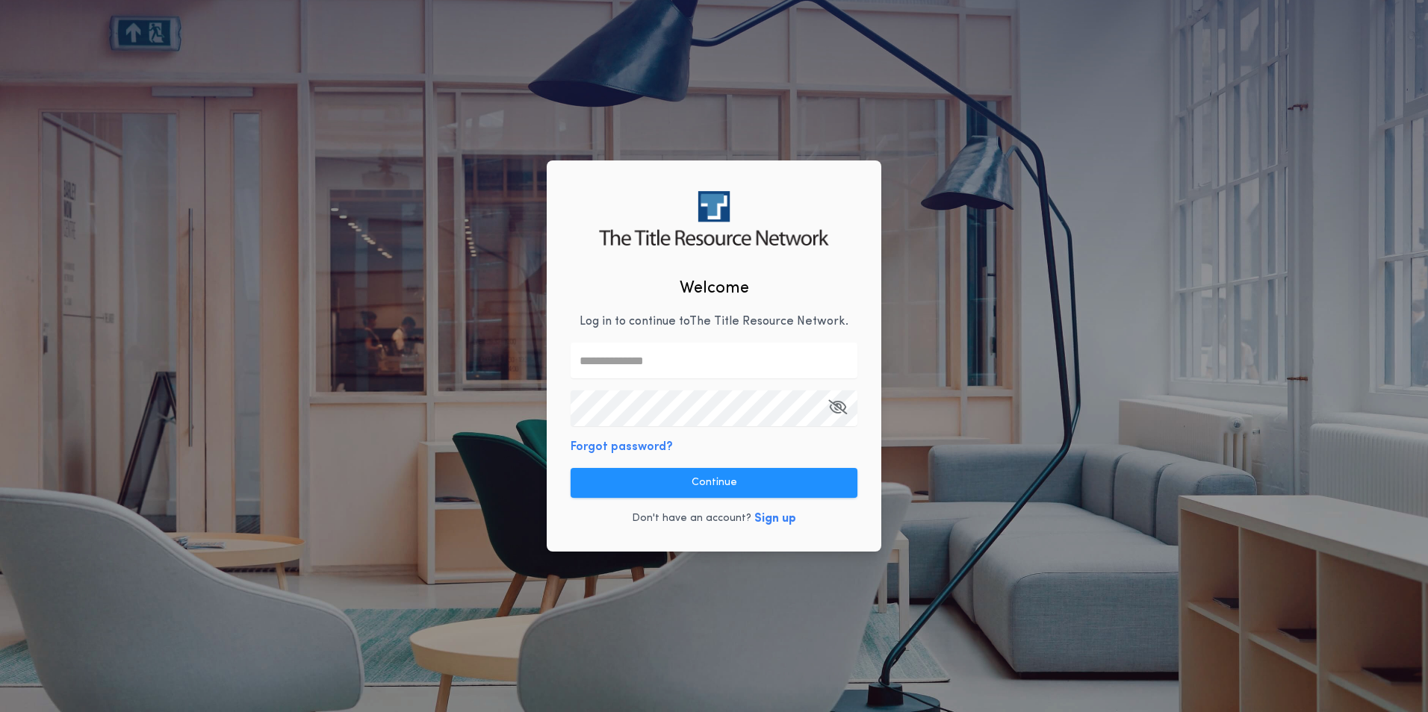 This screenshot has width=1428, height=712. I want to click on p: Log in to continue to The Title Resource Network ., so click(714, 322).